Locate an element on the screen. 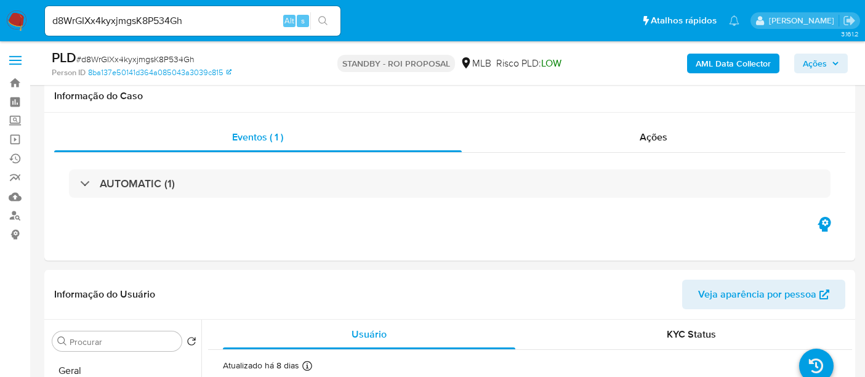  b: AML Data Collector is located at coordinates (733, 63).